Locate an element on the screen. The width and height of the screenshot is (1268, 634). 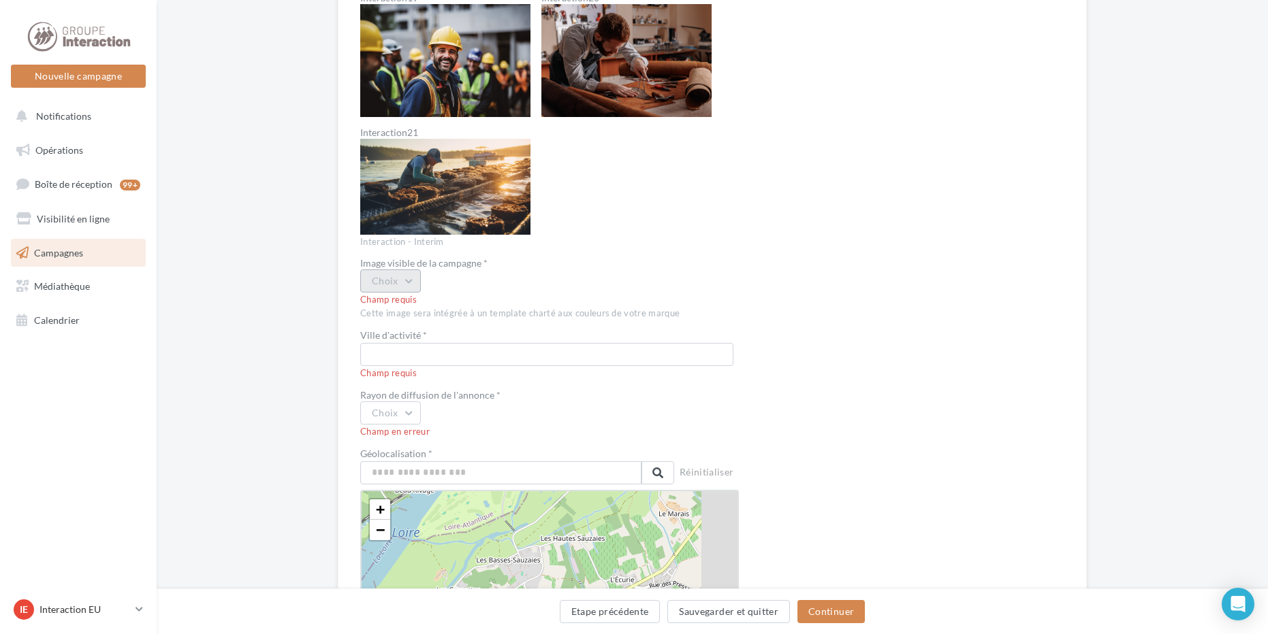
img: Interaction20 is located at coordinates (626, 61).